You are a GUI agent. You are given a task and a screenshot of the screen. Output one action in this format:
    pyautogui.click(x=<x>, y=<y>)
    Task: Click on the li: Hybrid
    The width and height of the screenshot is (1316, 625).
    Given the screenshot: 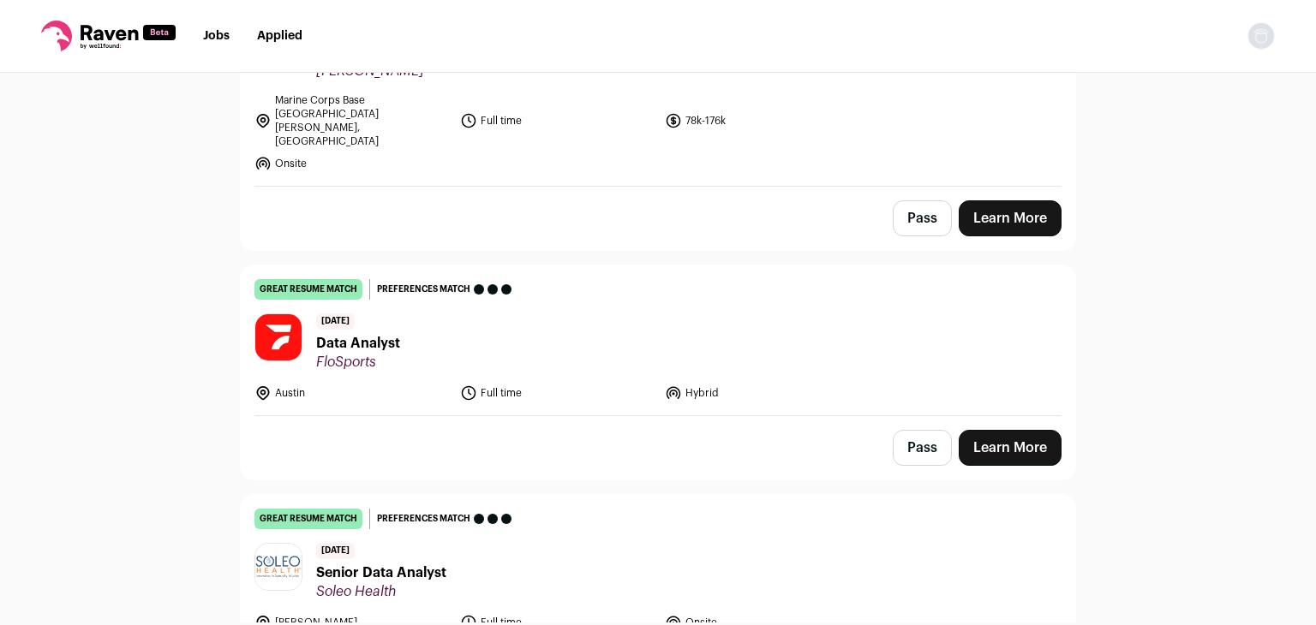 What is the action you would take?
    pyautogui.click(x=762, y=393)
    